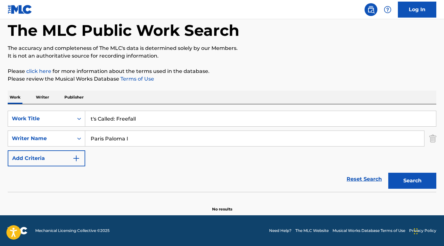 The width and height of the screenshot is (444, 246). I want to click on a: The MLC Website, so click(312, 231).